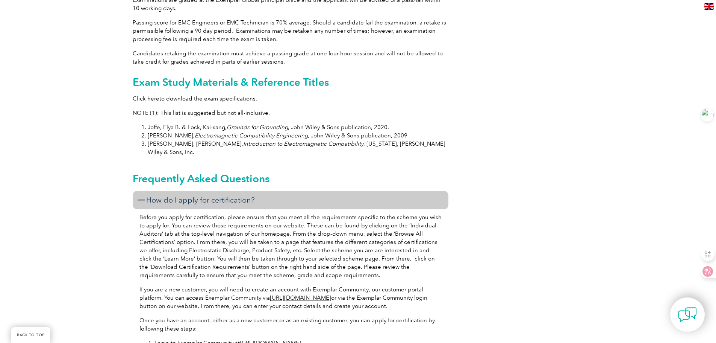 The height and width of the screenshot is (343, 716). I want to click on a: Click here, so click(146, 99).